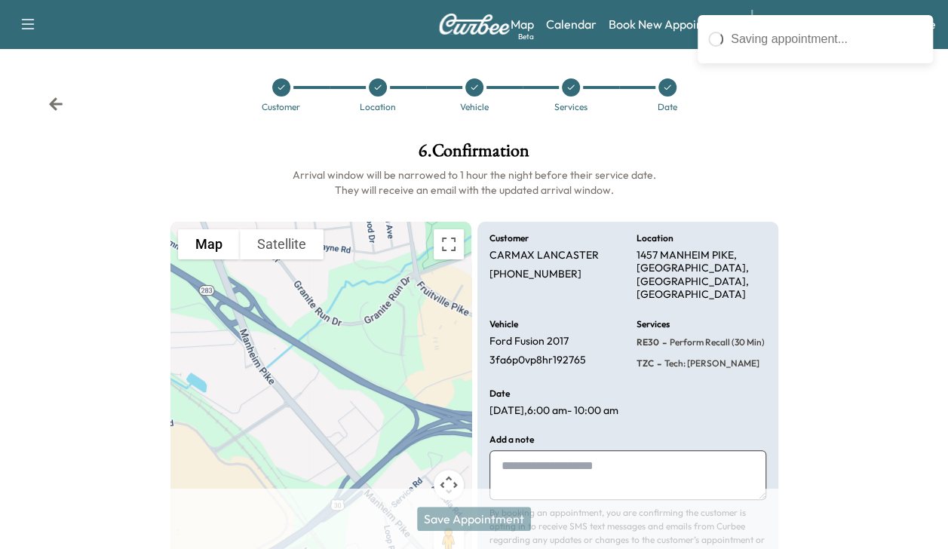 This screenshot has width=948, height=549. Describe the element at coordinates (571, 24) in the screenshot. I see `a: Calendar` at that location.